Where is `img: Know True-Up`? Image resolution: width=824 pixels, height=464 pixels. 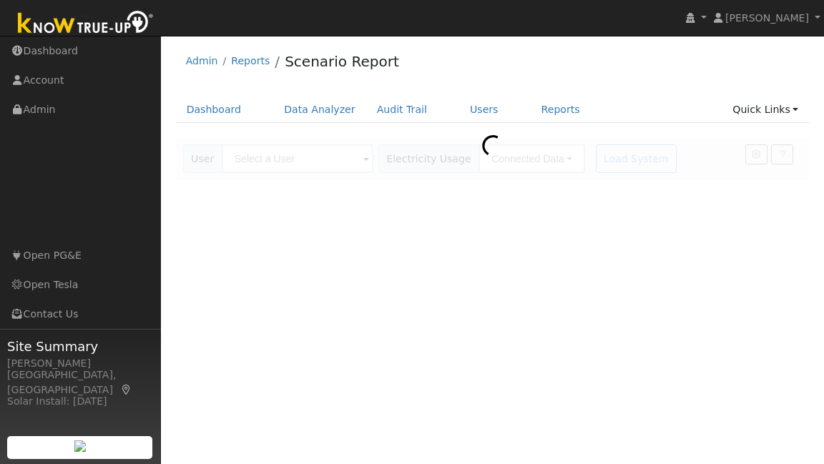 img: Know True-Up is located at coordinates (86, 24).